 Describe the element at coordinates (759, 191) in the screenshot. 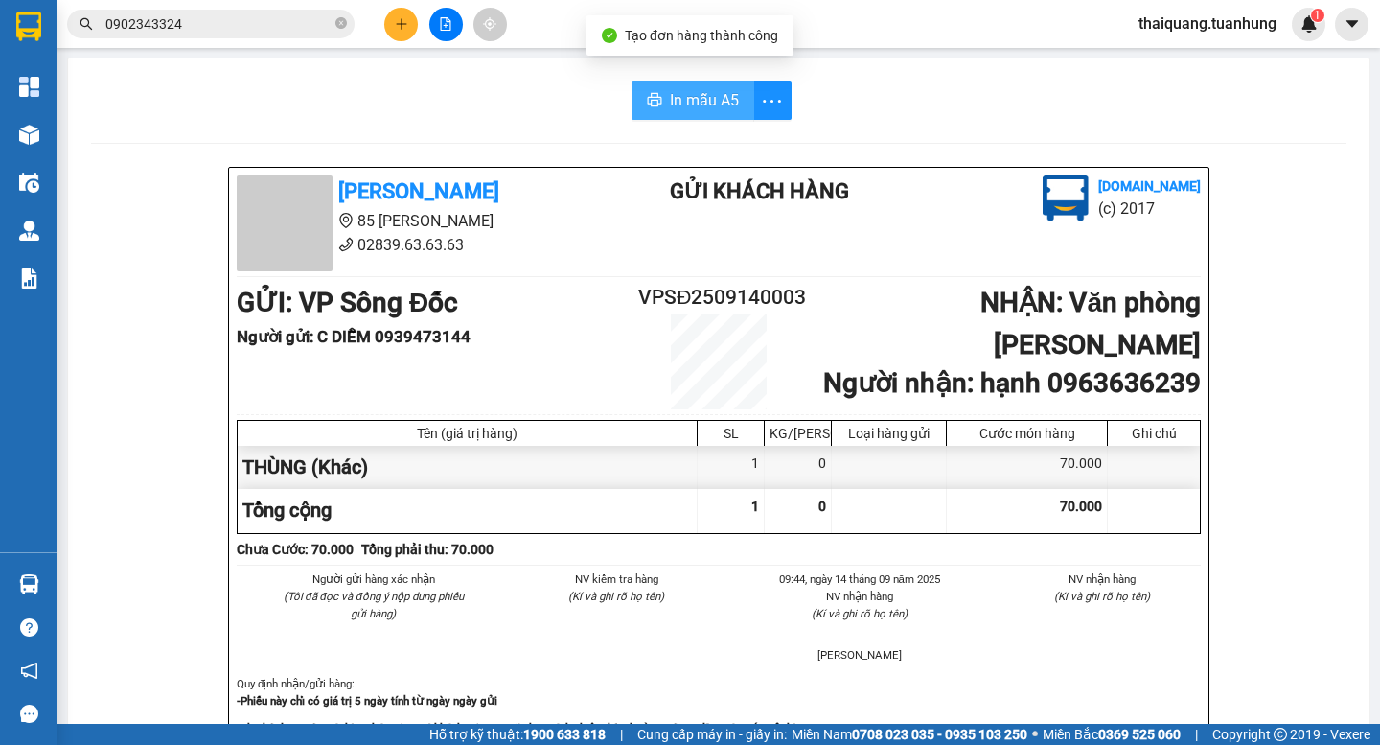

I see `b: Gửi khách hàng` at that location.